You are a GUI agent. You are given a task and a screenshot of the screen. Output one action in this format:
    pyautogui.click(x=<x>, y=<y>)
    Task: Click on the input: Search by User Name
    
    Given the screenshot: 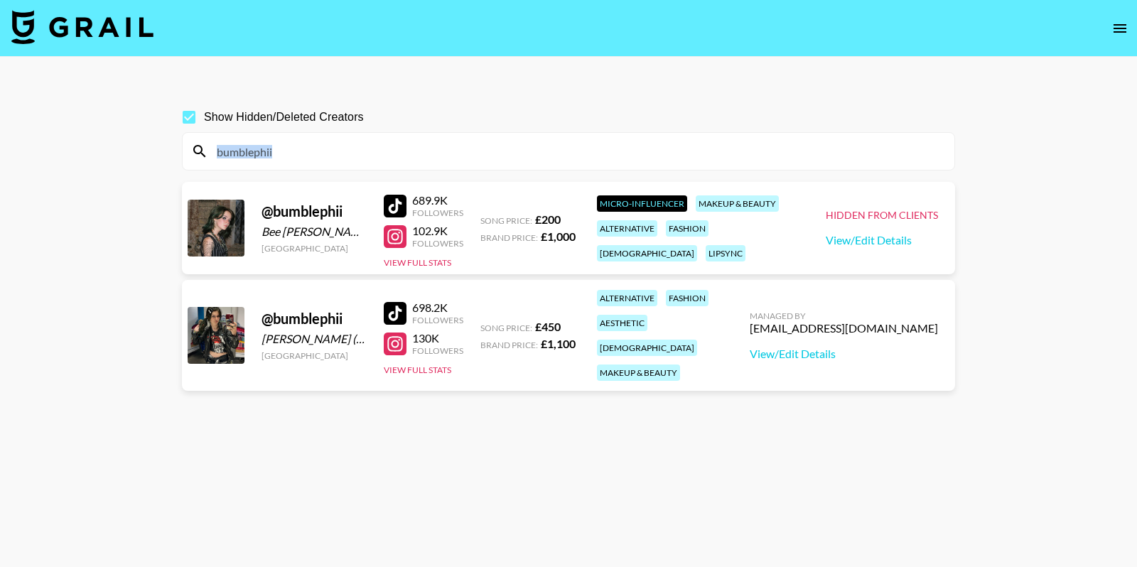 What is the action you would take?
    pyautogui.click(x=577, y=151)
    